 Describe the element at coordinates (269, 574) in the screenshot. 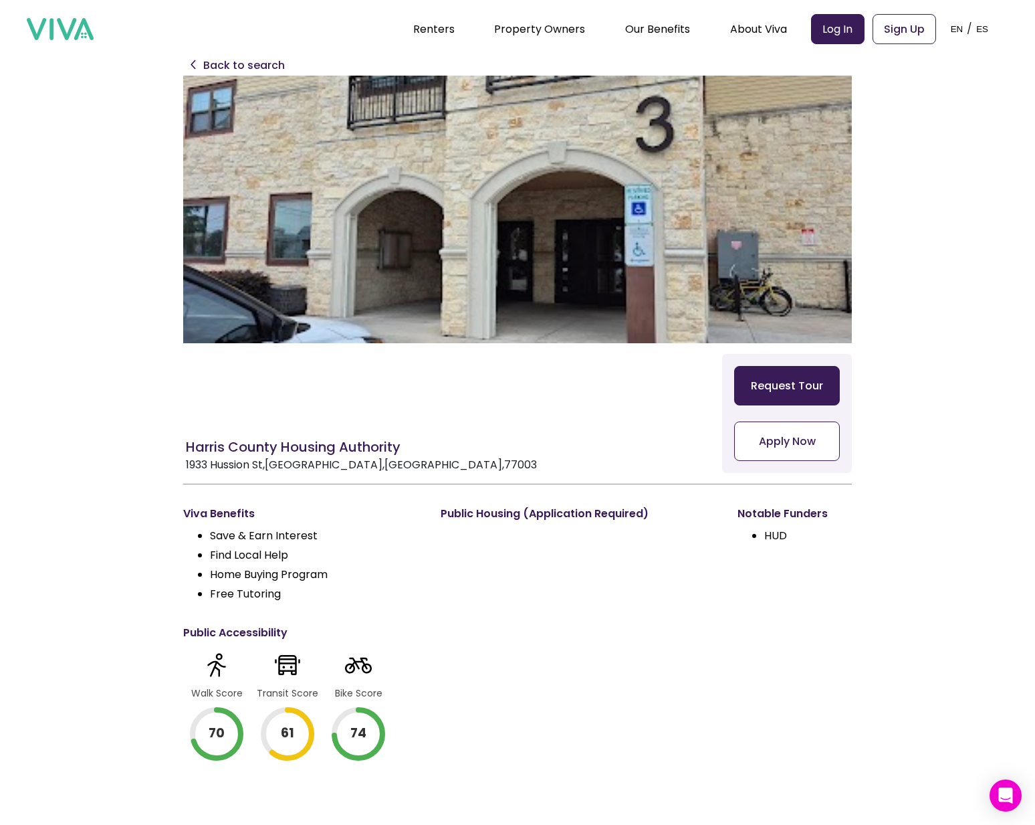

I see `li: Home Buying Program` at that location.